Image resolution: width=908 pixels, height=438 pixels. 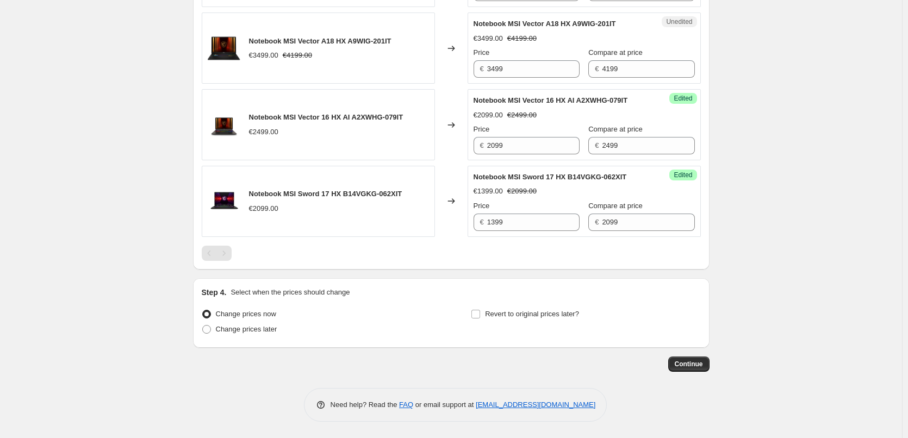 I want to click on strike: €2499.00, so click(x=522, y=115).